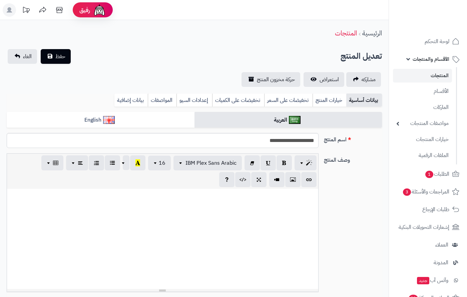 The width and height of the screenshot is (467, 297). I want to click on a: العملاء, so click(428, 245).